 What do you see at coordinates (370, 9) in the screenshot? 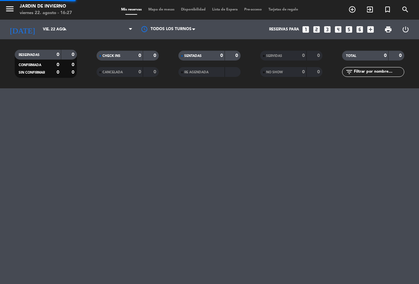
I see `i: exit_to_app` at bounding box center [370, 9].